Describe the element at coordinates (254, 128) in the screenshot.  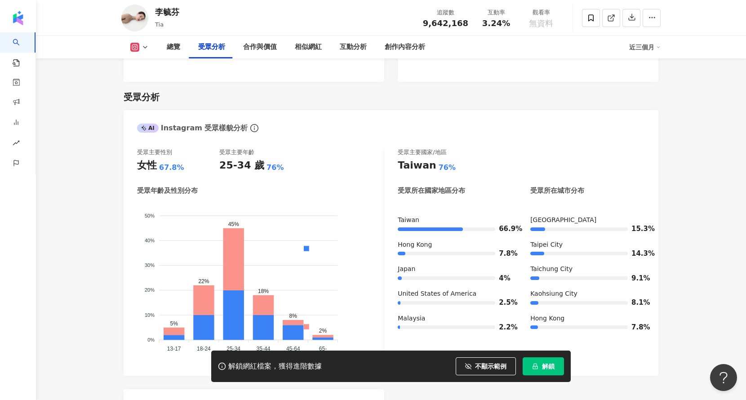
I see `span: info-circle` at that location.